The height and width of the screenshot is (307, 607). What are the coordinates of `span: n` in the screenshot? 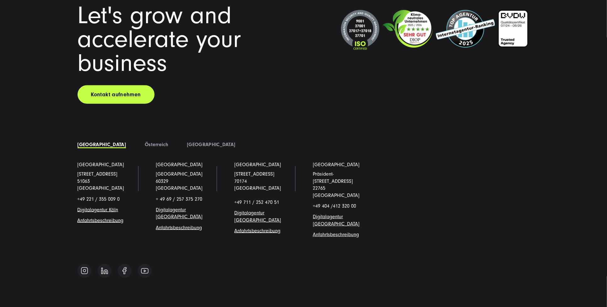 It's located at (117, 210).